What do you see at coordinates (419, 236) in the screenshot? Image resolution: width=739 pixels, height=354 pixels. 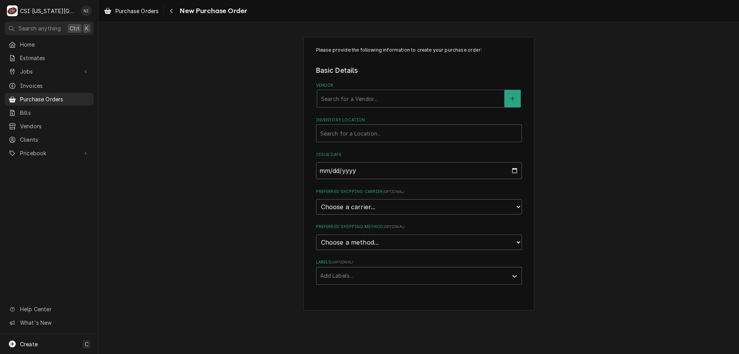 I see `div: Preferred Shipping Method` at bounding box center [419, 236].